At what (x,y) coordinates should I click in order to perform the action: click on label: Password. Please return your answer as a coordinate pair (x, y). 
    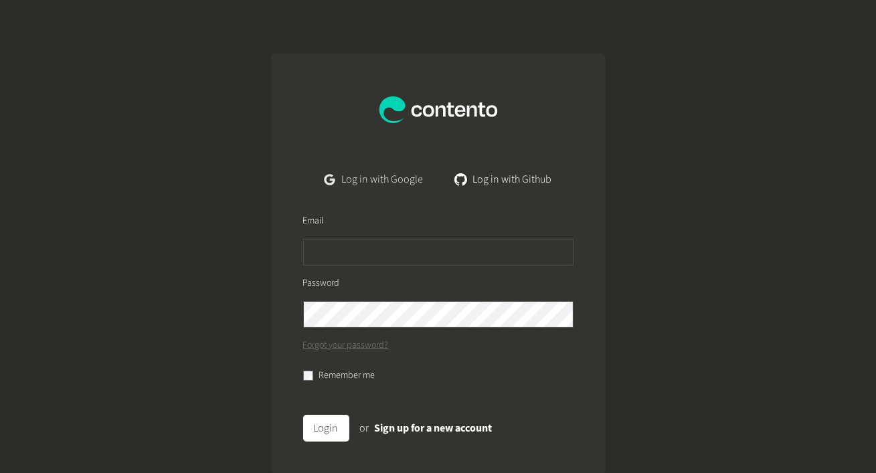
    Looking at the image, I should click on (321, 283).